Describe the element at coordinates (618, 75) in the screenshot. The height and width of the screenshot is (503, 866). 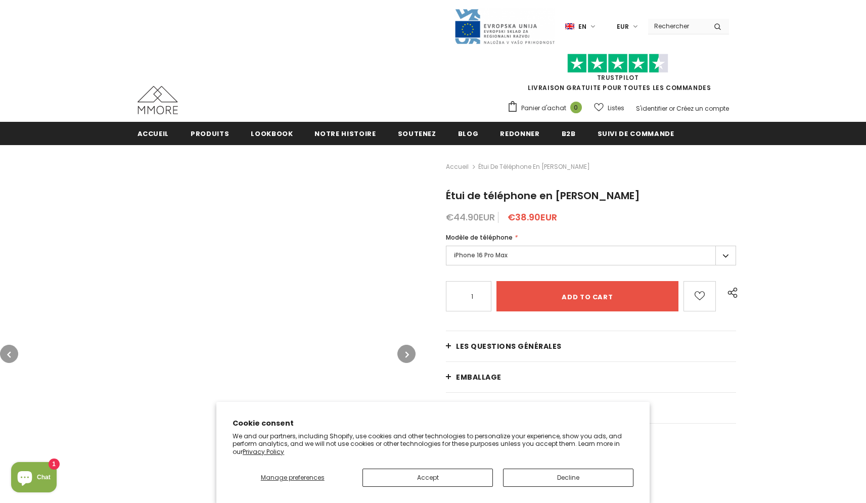
I see `span: LIVRAISON GRATUITE POUR TOUTES LES COMMANDES` at that location.